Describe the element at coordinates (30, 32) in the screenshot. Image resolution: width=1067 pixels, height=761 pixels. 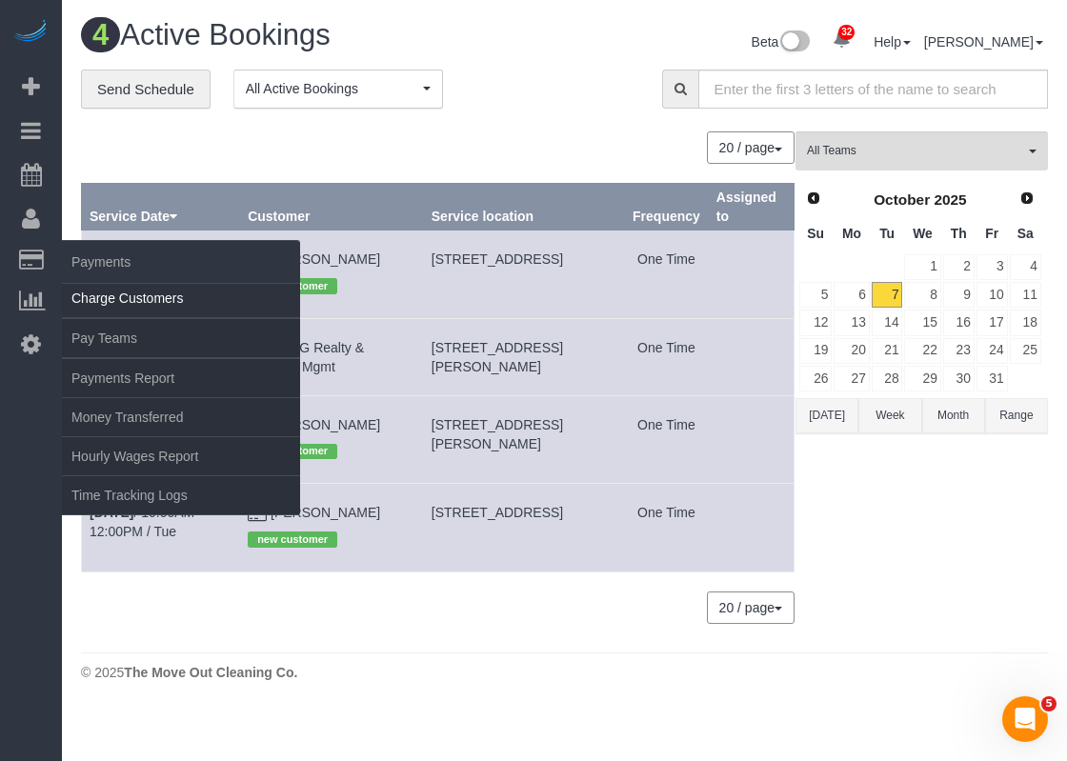
I see `a: Automaid Logo` at that location.